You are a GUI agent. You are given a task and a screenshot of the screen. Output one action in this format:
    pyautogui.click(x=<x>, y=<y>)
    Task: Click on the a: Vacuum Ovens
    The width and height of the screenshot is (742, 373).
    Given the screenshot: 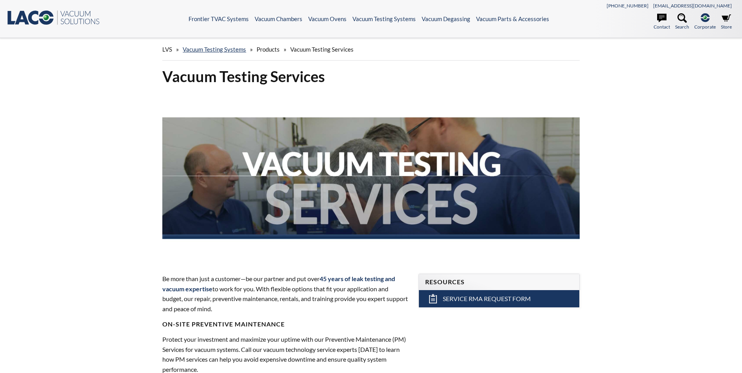 What is the action you would take?
    pyautogui.click(x=328, y=19)
    